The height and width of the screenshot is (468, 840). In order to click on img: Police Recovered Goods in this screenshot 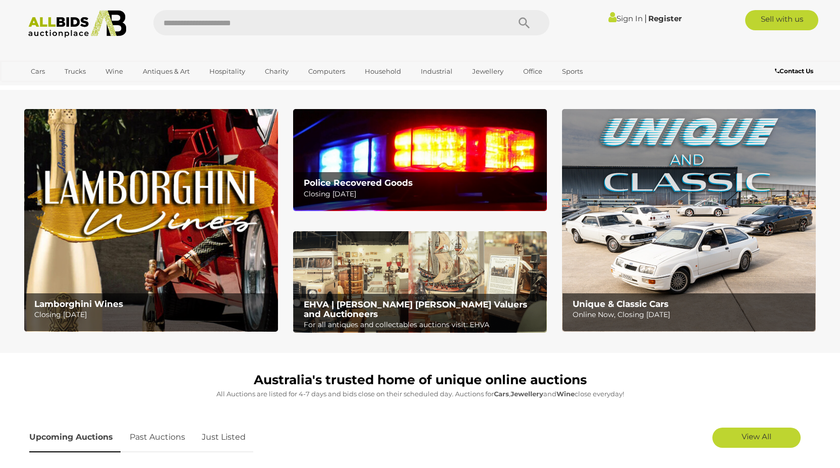, I will do `click(420, 160)`.